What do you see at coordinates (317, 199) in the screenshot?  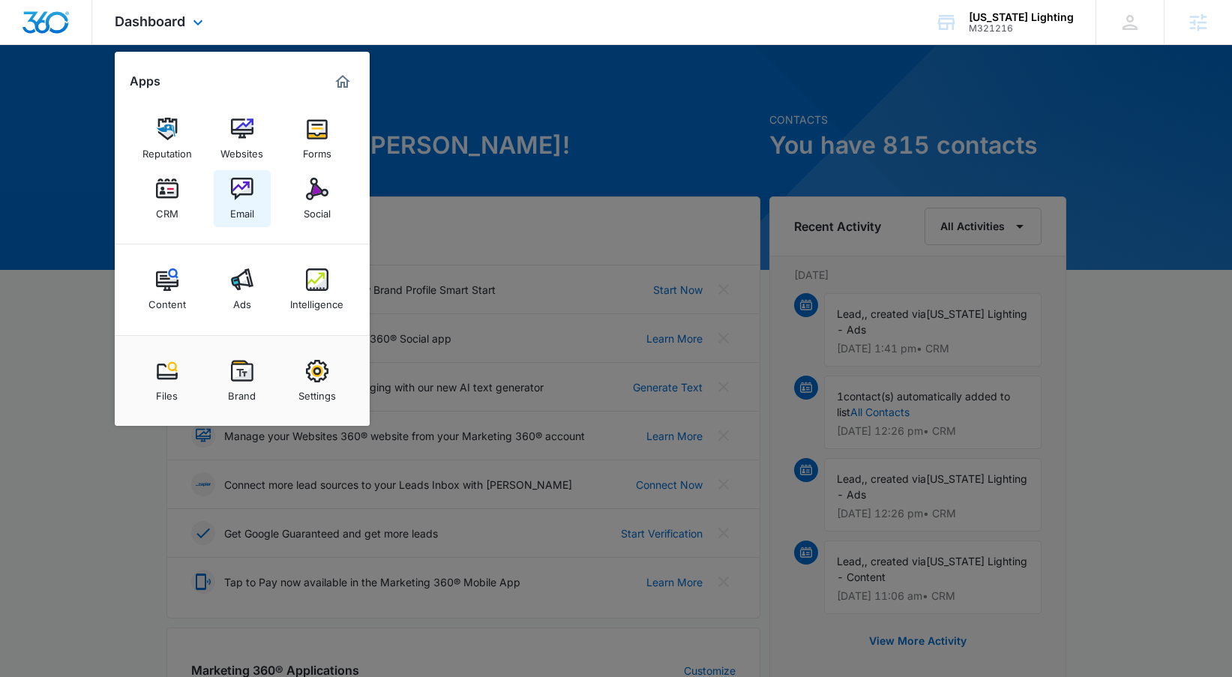 I see `a: Social` at bounding box center [317, 199].